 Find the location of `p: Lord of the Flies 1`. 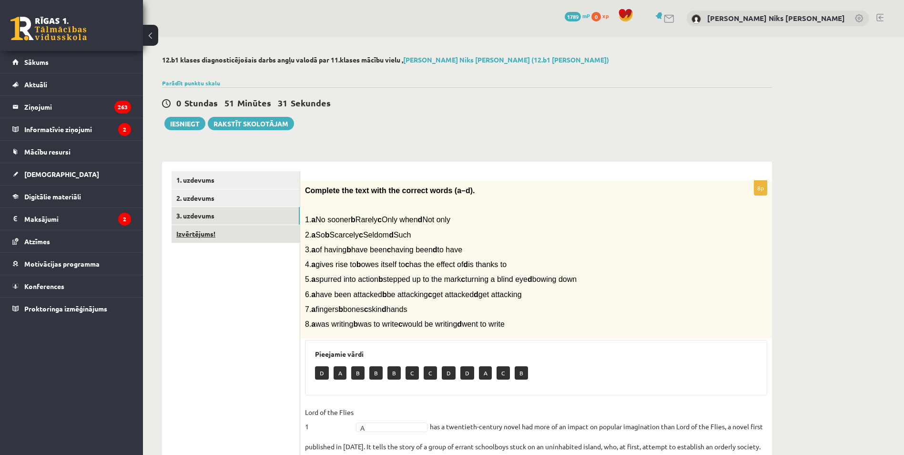

p: Lord of the Flies 1 is located at coordinates (329, 419).